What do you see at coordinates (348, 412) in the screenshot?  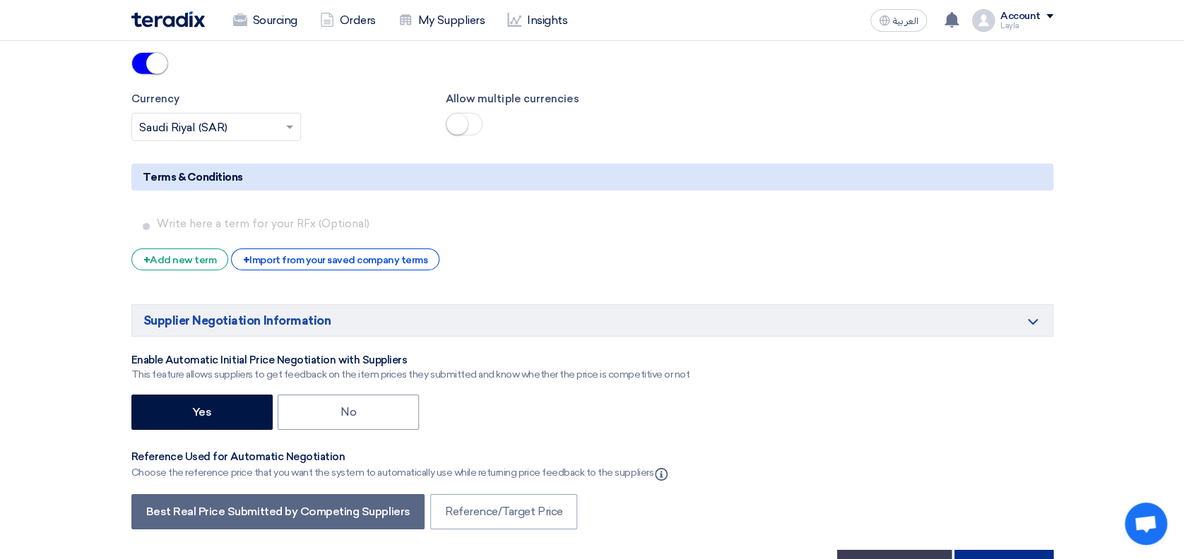 I see `label: No` at bounding box center [348, 412].